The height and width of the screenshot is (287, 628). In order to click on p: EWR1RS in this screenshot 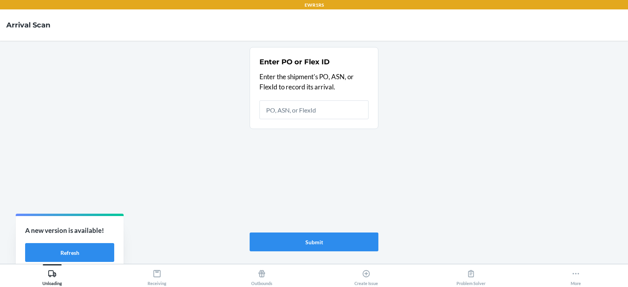, I will do `click(314, 5)`.